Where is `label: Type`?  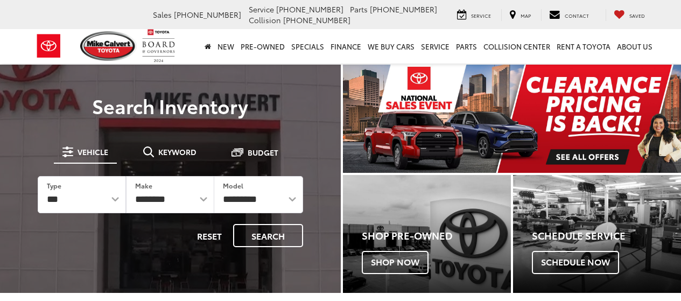
label: Type is located at coordinates (54, 185).